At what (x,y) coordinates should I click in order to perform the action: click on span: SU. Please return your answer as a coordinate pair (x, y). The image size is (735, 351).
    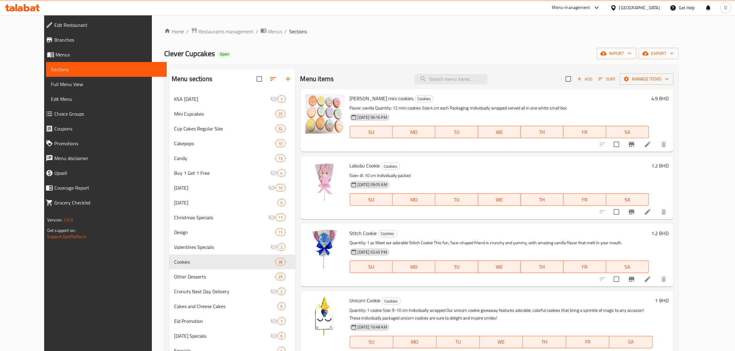
    Looking at the image, I should click on (372, 342).